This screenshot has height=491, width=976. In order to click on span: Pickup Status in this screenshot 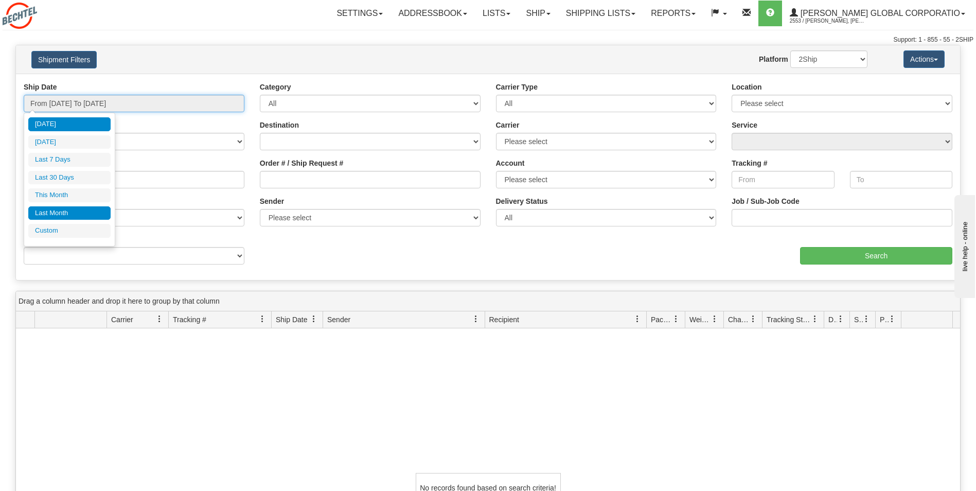, I will do `click(884, 320)`.